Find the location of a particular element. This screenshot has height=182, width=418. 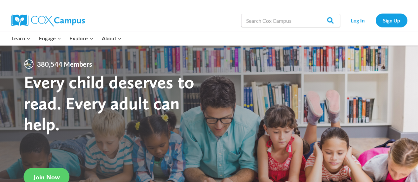

span: Engage is located at coordinates (50, 38).